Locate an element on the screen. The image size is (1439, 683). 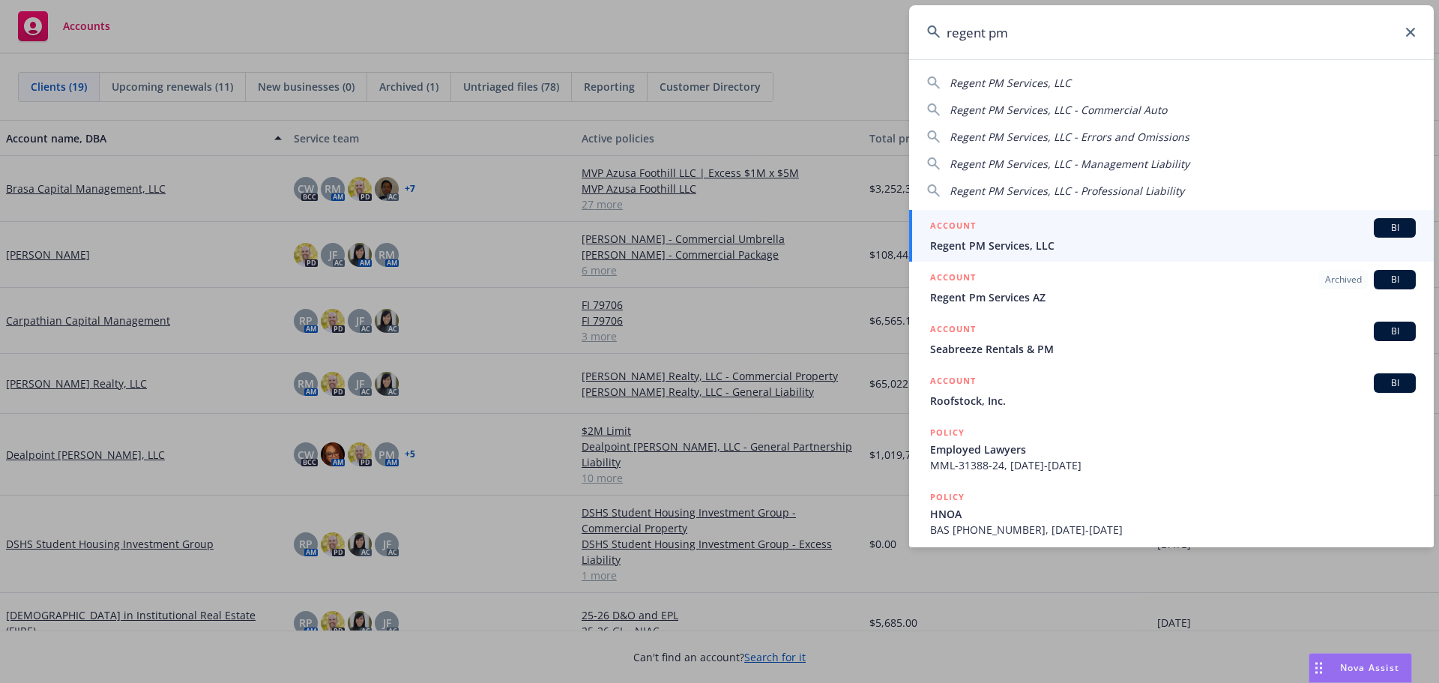
span: Regent PM Services, LLC - Management Liability is located at coordinates (1069, 163).